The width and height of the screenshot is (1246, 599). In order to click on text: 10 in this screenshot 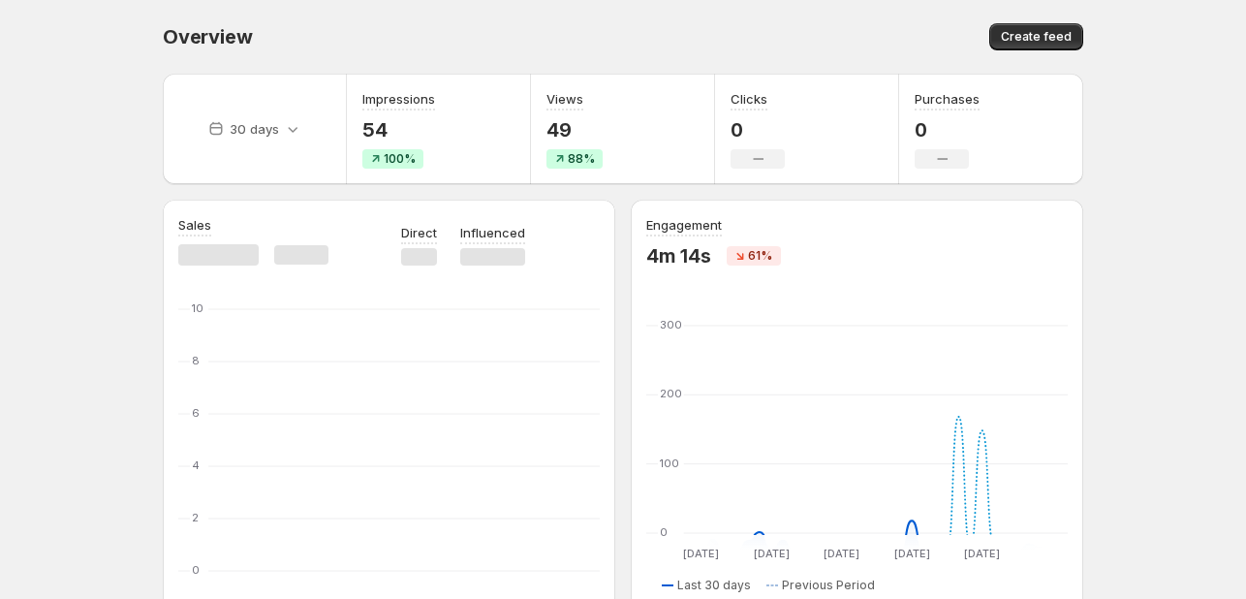, I will do `click(198, 308)`.